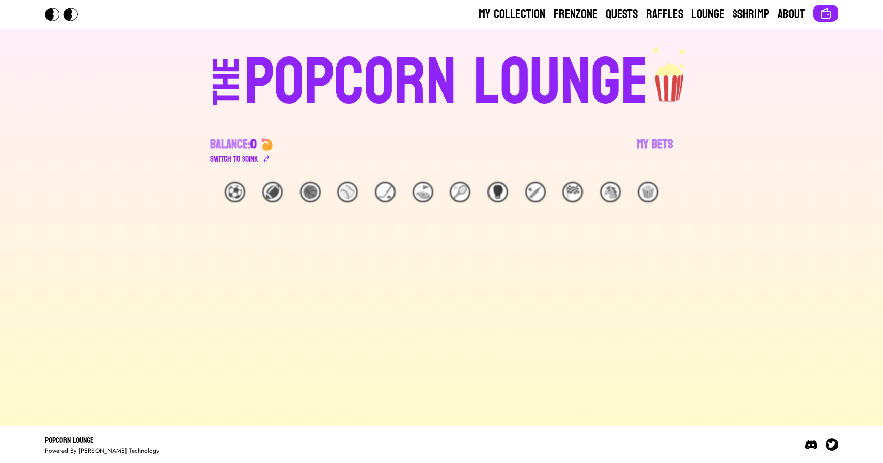 The height and width of the screenshot is (463, 883). I want to click on img: Twitter, so click(832, 445).